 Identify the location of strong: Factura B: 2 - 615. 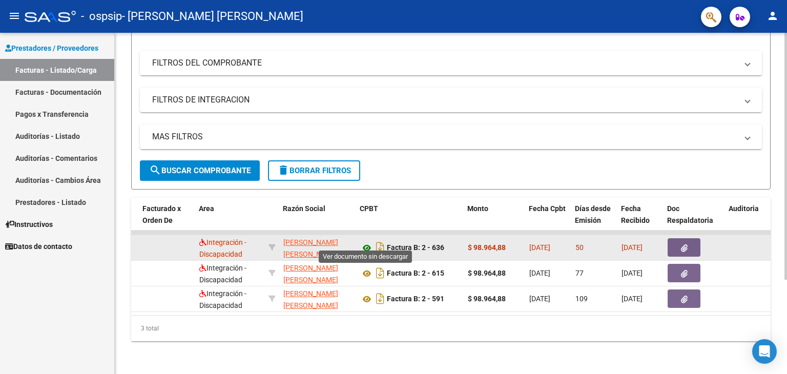
(415, 274).